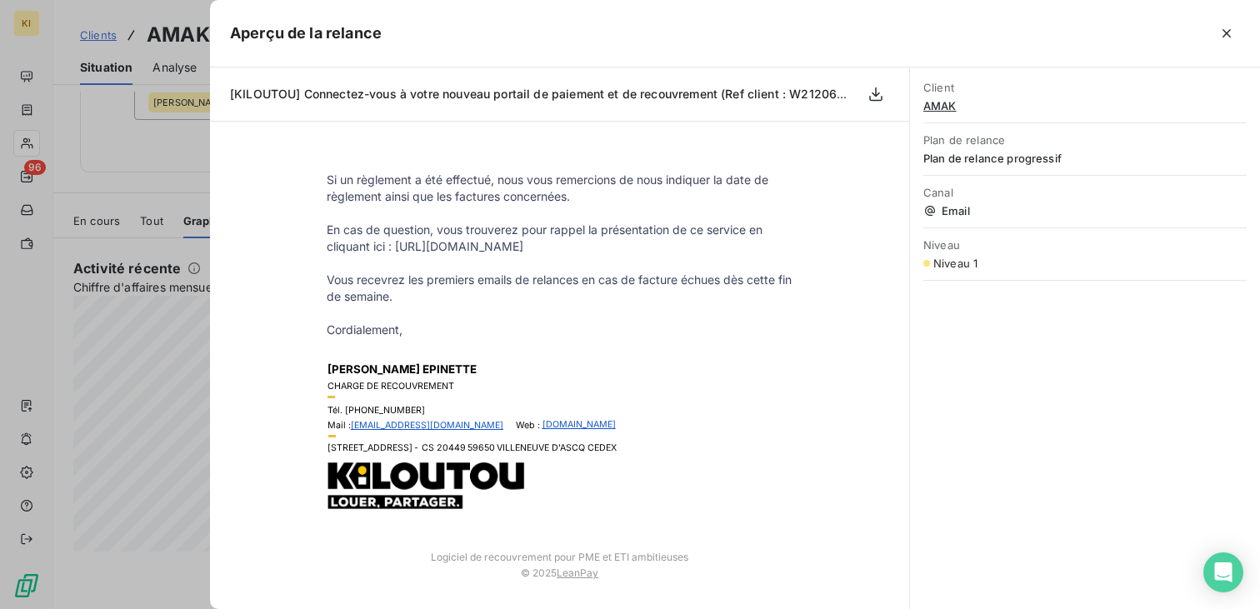  I want to click on span: Tél., so click(335, 410).